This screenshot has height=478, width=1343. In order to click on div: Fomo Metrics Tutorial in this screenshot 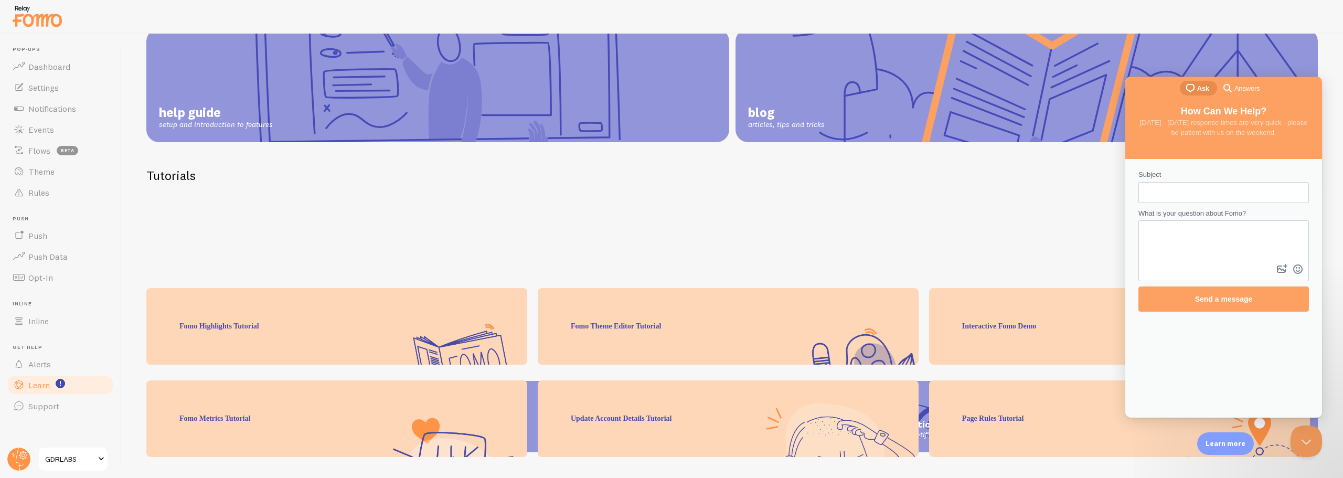, I will do `click(337, 419)`.